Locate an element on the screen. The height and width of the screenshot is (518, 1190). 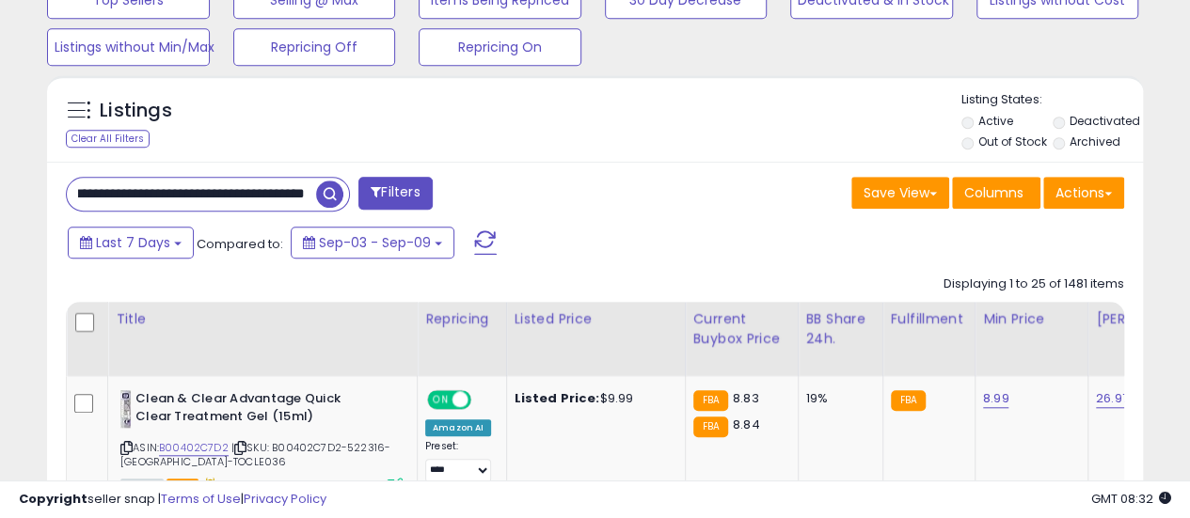
div: Repricing is located at coordinates (462, 319).